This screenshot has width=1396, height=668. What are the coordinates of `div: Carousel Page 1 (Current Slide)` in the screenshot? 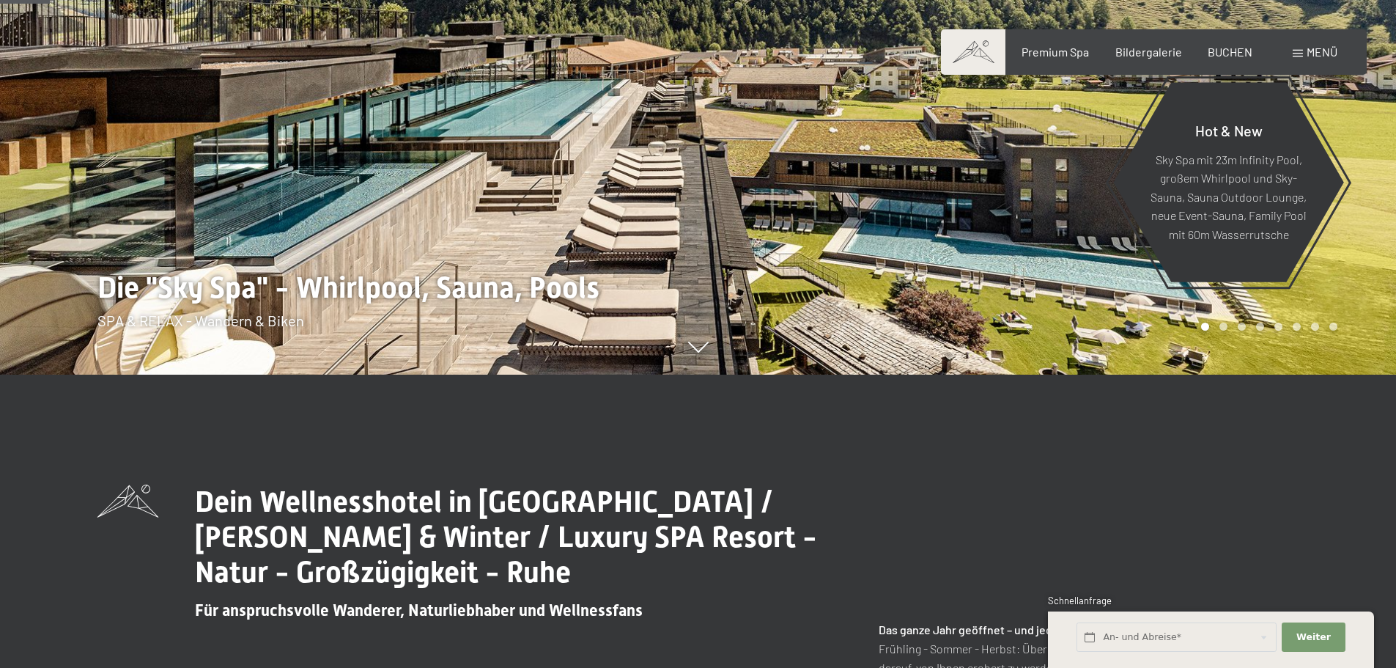 It's located at (1205, 326).